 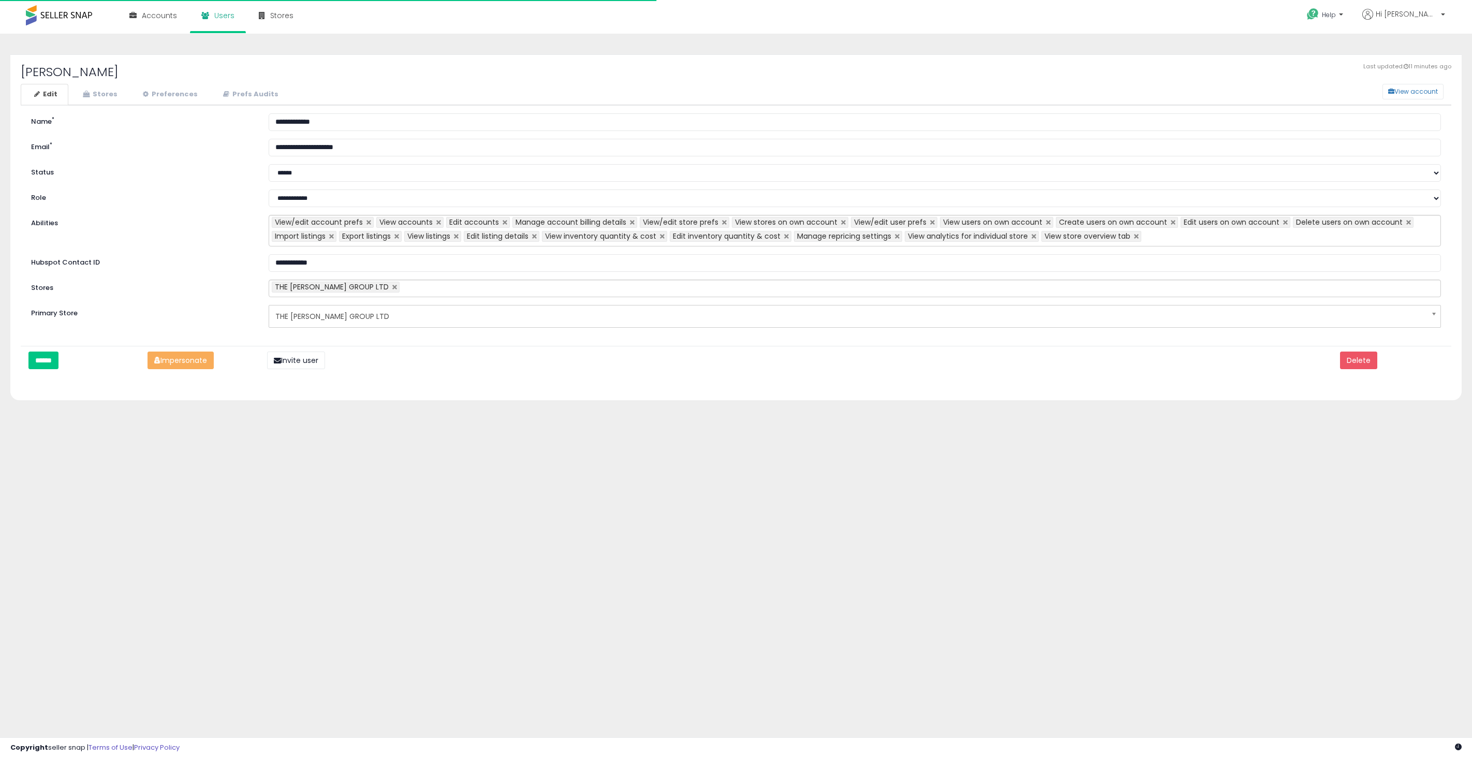 I want to click on span: View/edit user prefs, so click(x=890, y=222).